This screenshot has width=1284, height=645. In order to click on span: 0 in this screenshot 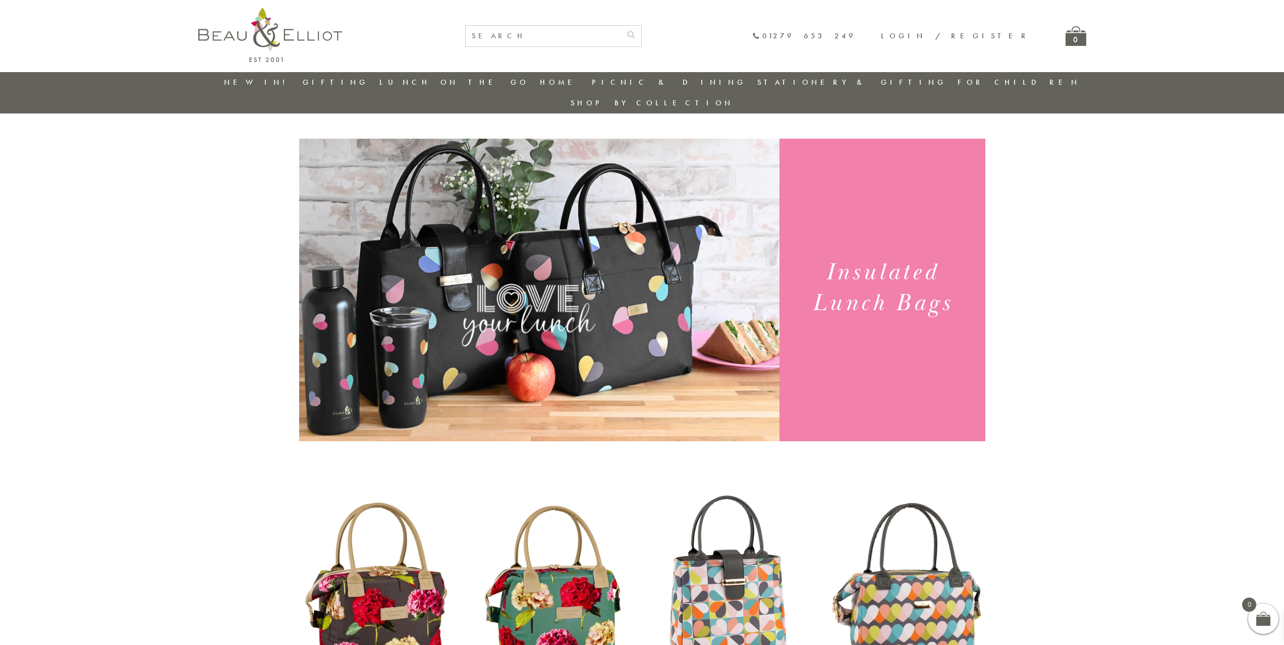, I will do `click(1249, 605)`.